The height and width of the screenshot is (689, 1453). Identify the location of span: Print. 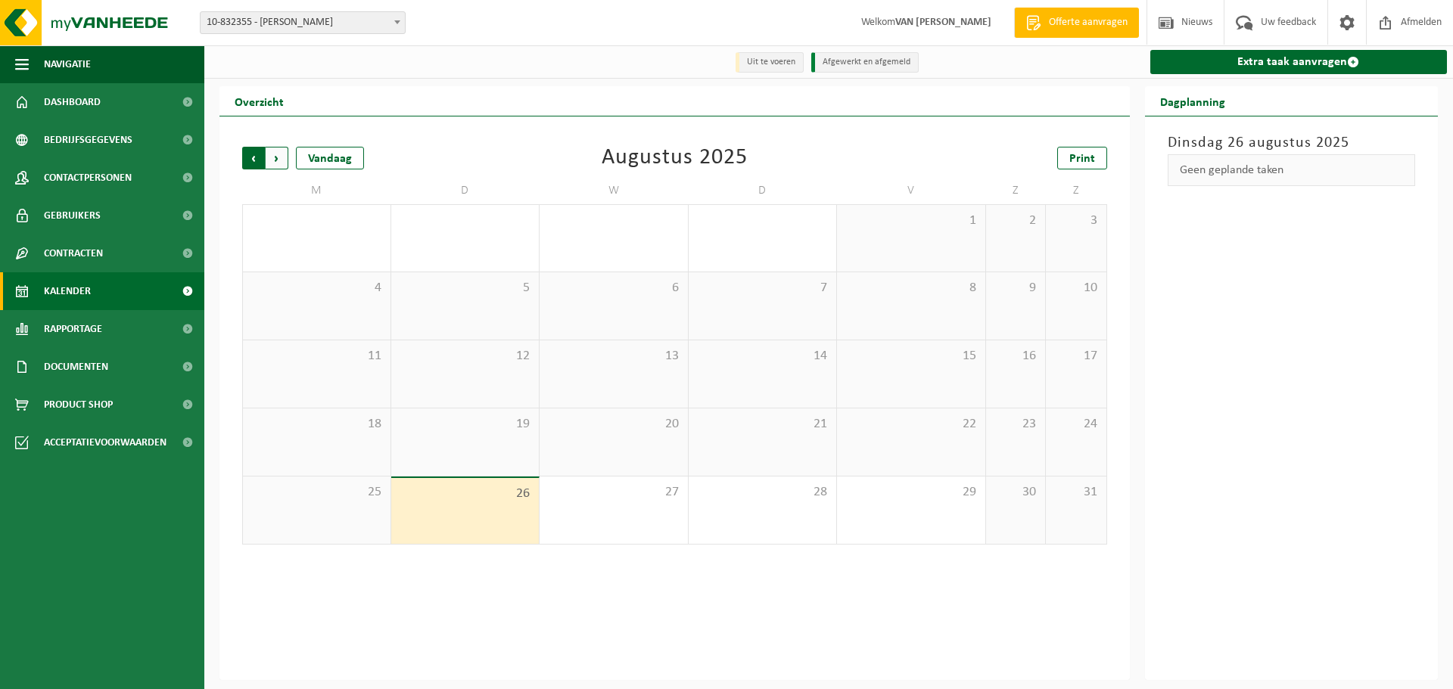
(1082, 159).